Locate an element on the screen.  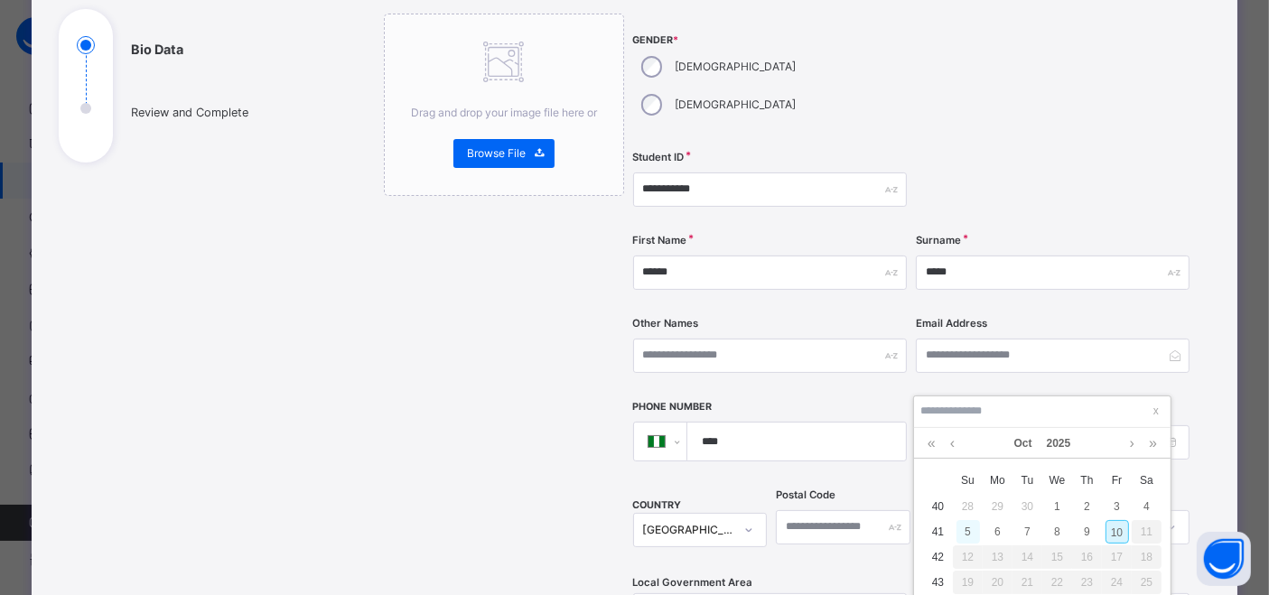
label: First Name is located at coordinates (660, 240).